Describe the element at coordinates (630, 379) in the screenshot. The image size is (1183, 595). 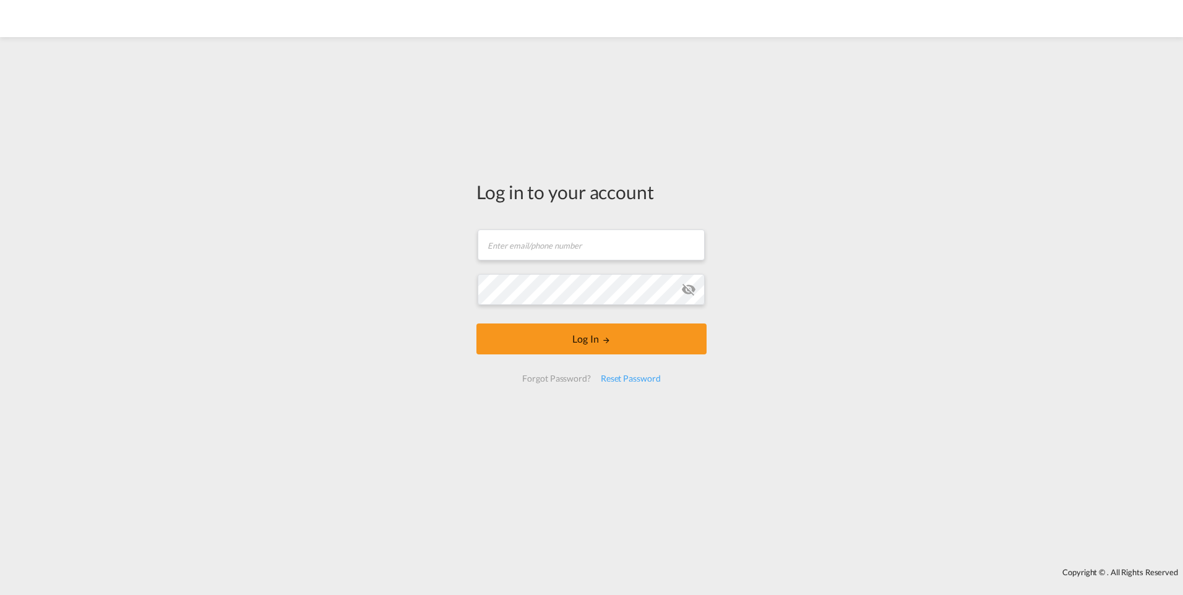
I see `div: Reset Password` at that location.